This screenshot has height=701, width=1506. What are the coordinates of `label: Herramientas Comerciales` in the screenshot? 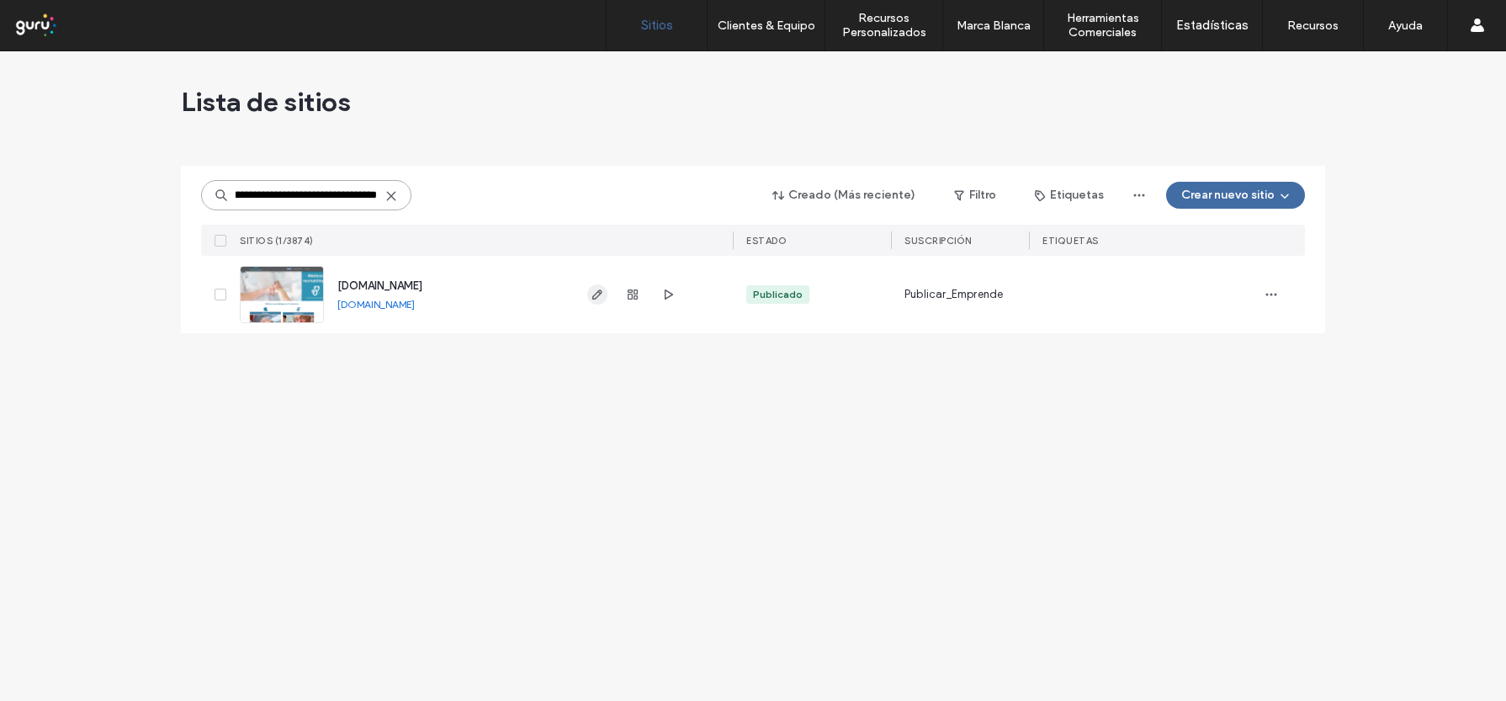 It's located at (1102, 25).